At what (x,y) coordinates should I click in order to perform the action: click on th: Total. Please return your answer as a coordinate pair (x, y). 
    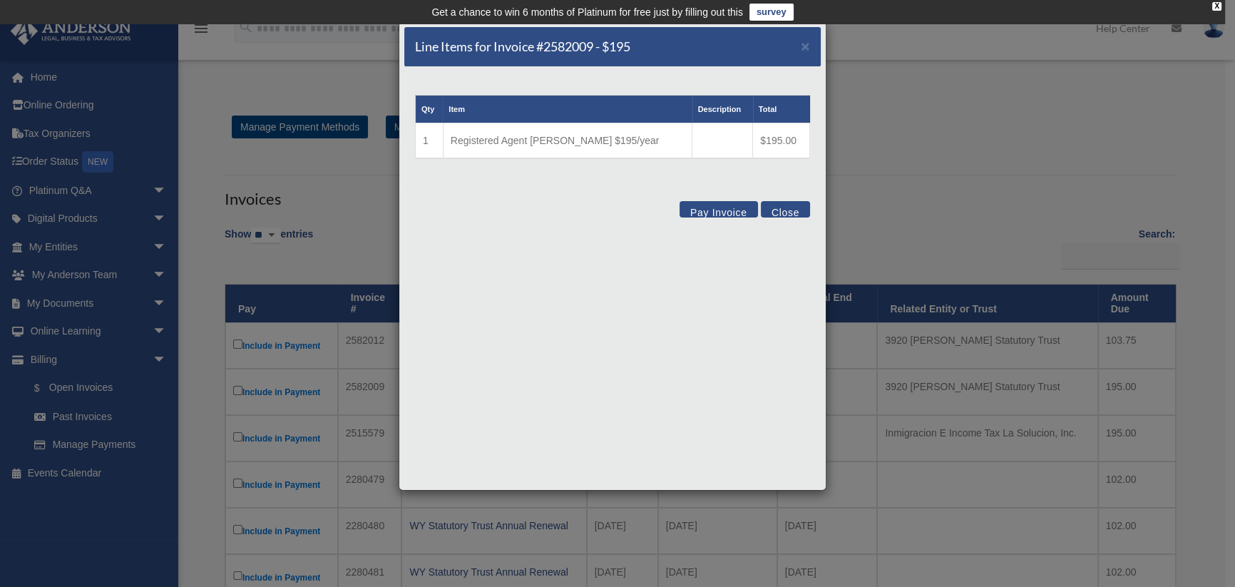
    Looking at the image, I should click on (782, 109).